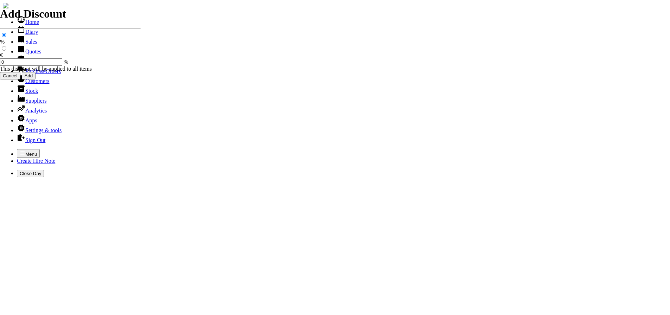 The height and width of the screenshot is (315, 670). Describe the element at coordinates (342, 99) in the screenshot. I see `li: Suppliers` at that location.